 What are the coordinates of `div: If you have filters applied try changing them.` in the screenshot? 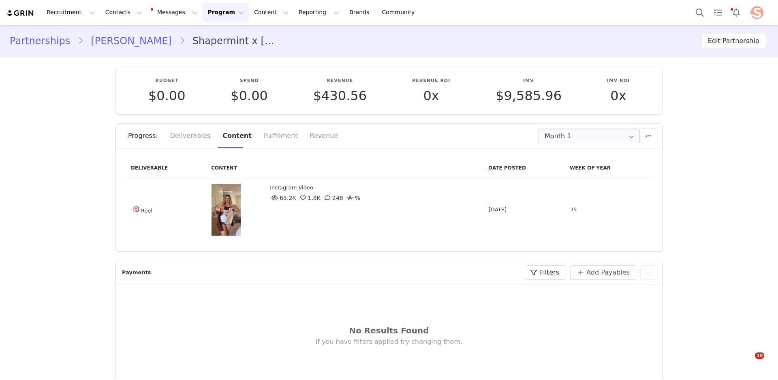 It's located at (389, 342).